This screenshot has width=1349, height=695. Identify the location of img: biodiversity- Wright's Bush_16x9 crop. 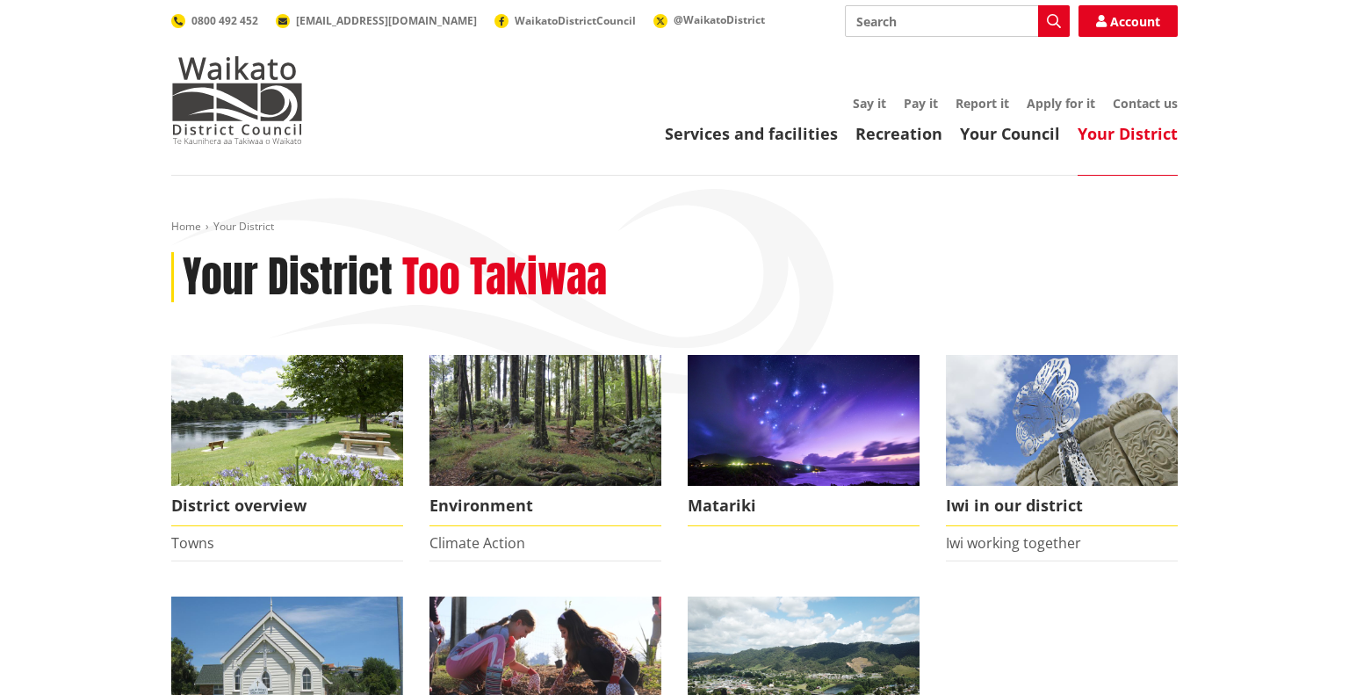
(545, 420).